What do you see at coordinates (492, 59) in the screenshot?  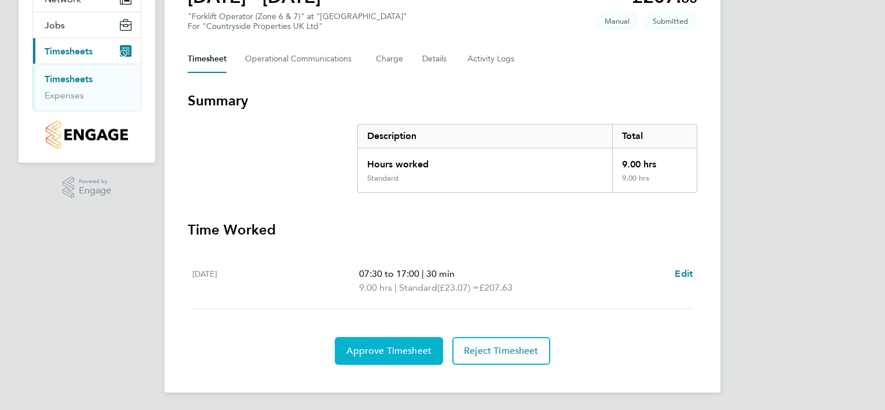 I see `button: Activity Logs` at bounding box center [492, 59].